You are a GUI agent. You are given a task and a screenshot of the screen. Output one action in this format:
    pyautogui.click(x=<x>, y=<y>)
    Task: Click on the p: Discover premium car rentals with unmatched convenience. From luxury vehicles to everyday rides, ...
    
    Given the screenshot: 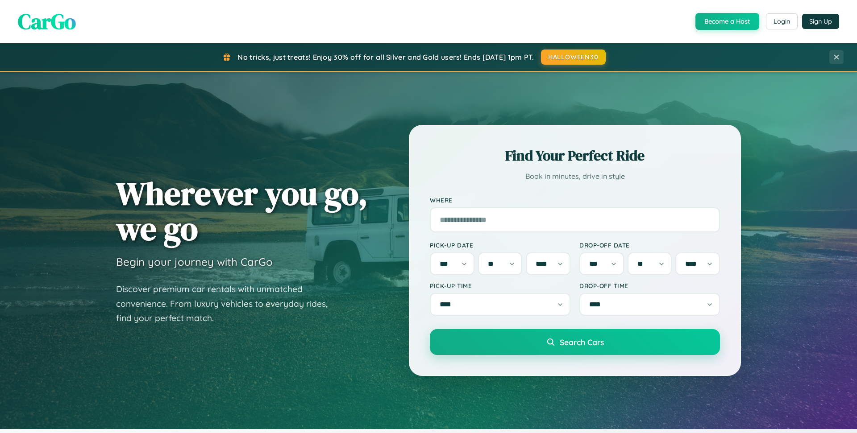 What is the action you would take?
    pyautogui.click(x=228, y=304)
    